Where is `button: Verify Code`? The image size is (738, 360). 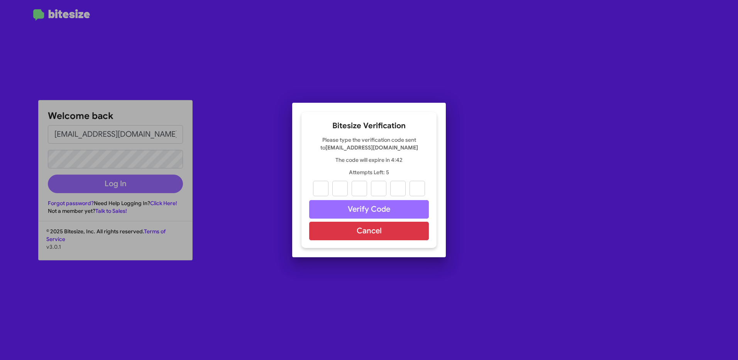 button: Verify Code is located at coordinates (369, 209).